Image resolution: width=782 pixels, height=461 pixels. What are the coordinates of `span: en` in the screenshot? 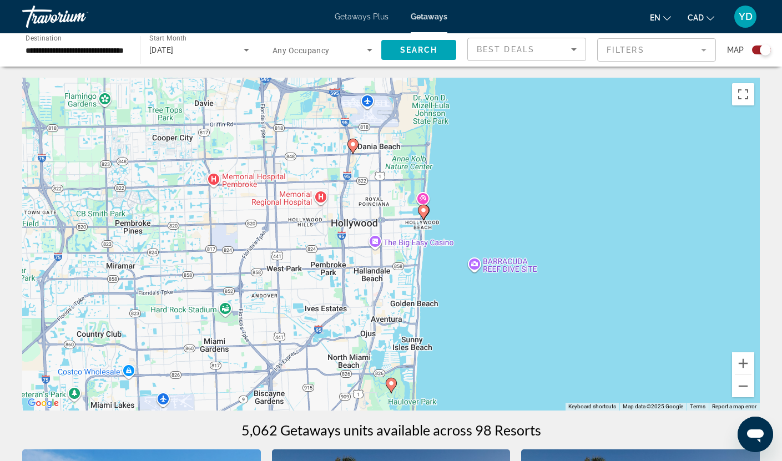 It's located at (655, 18).